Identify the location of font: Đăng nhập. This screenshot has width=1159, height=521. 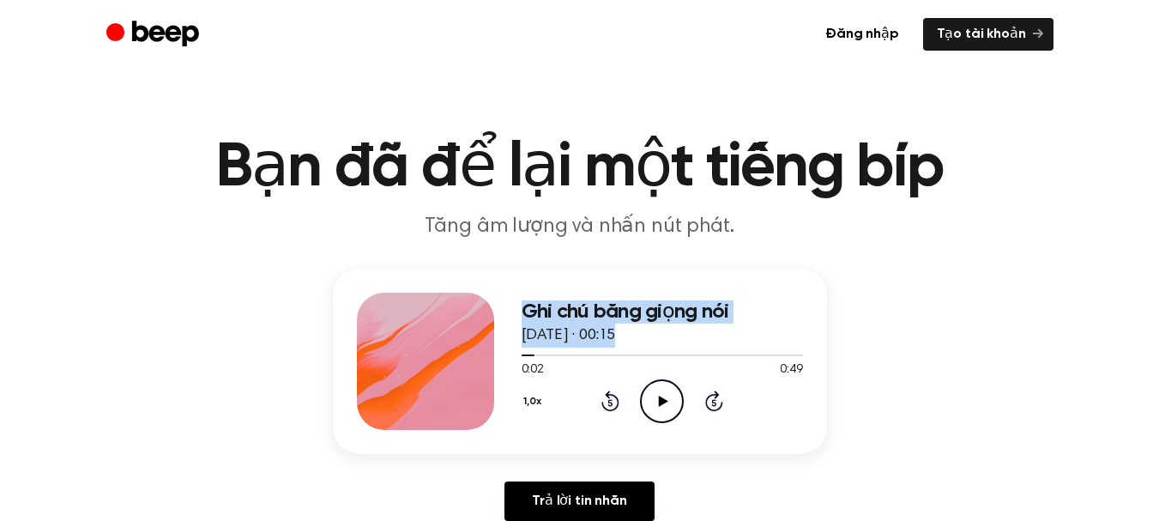
(862, 34).